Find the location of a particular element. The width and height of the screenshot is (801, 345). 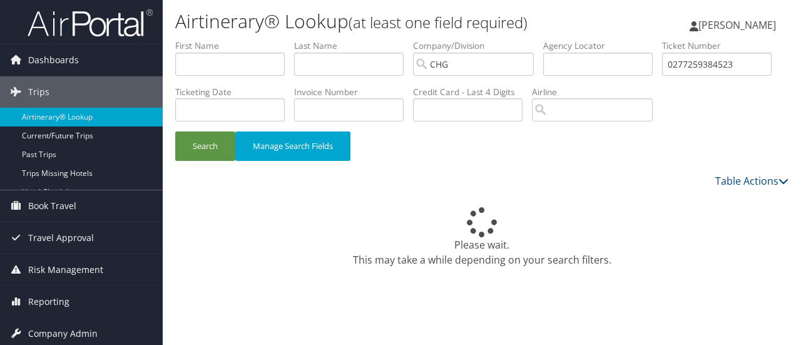

h1: Airtinerary® Lookup is located at coordinates (379, 21).